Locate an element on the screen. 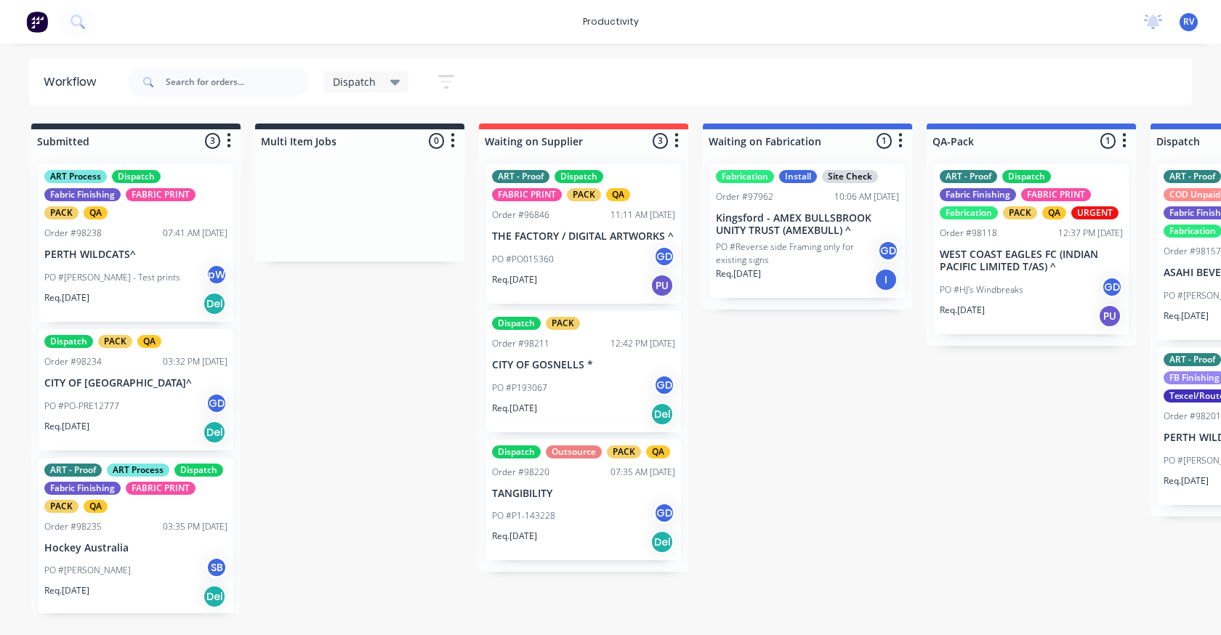 The width and height of the screenshot is (1221, 635). div: Order #98235 is located at coordinates (73, 527).